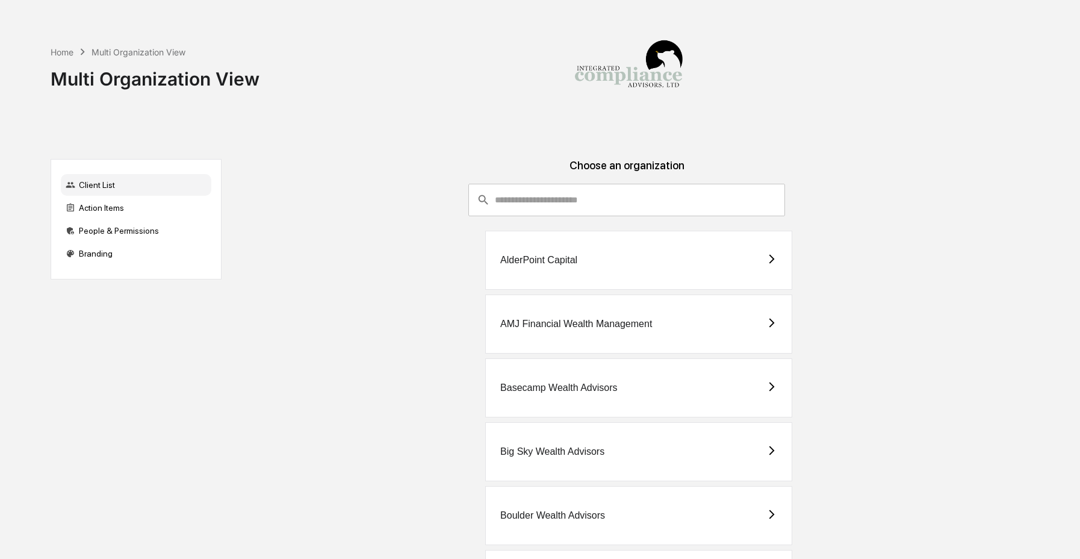 This screenshot has width=1080, height=559. Describe the element at coordinates (552, 451) in the screenshot. I see `div: Big Sky Wealth Advisors` at that location.